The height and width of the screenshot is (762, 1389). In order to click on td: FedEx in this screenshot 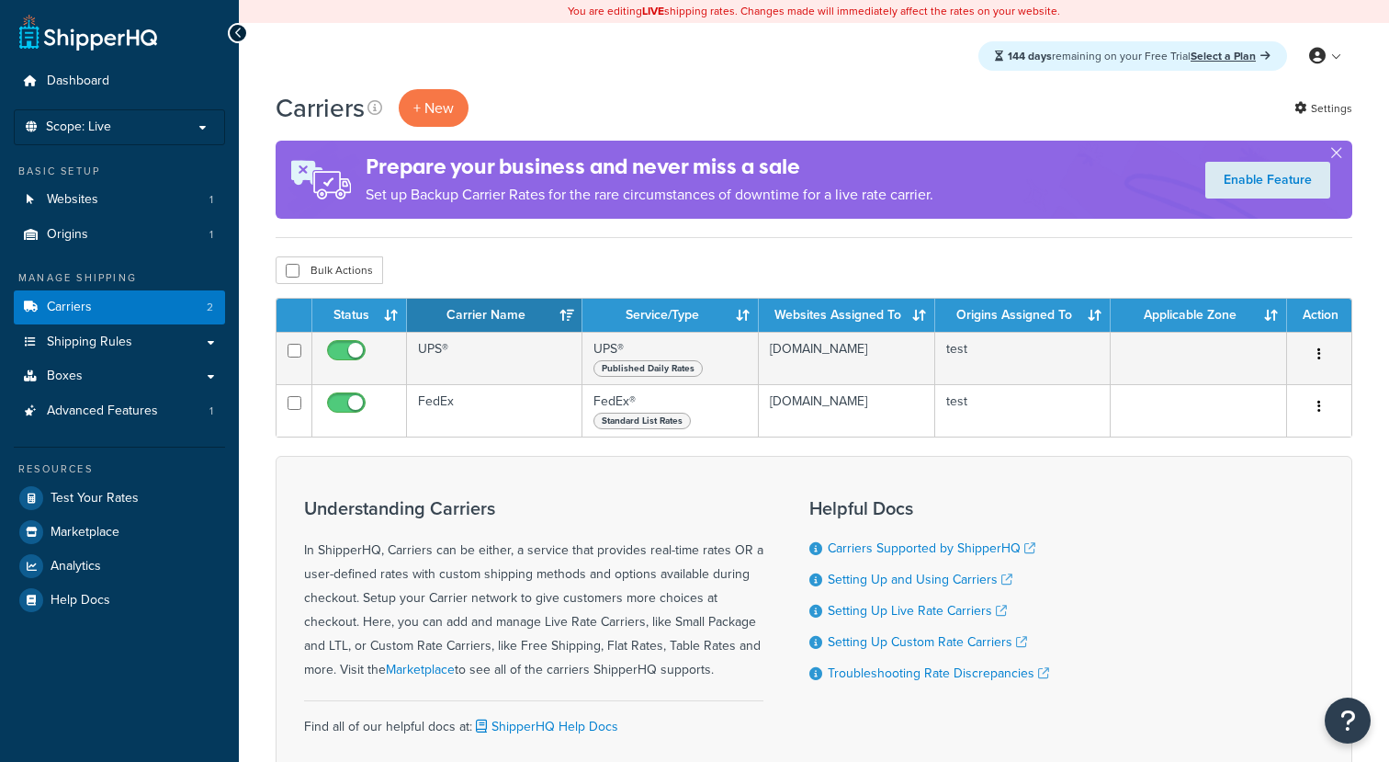, I will do `click(494, 410)`.